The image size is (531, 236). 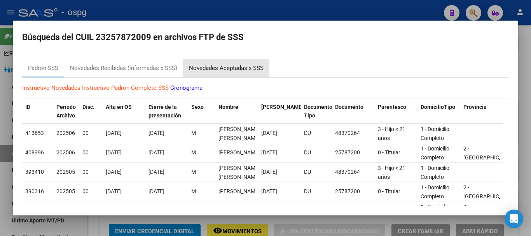 What do you see at coordinates (475, 107) in the screenshot?
I see `span: Provincia` at bounding box center [475, 107].